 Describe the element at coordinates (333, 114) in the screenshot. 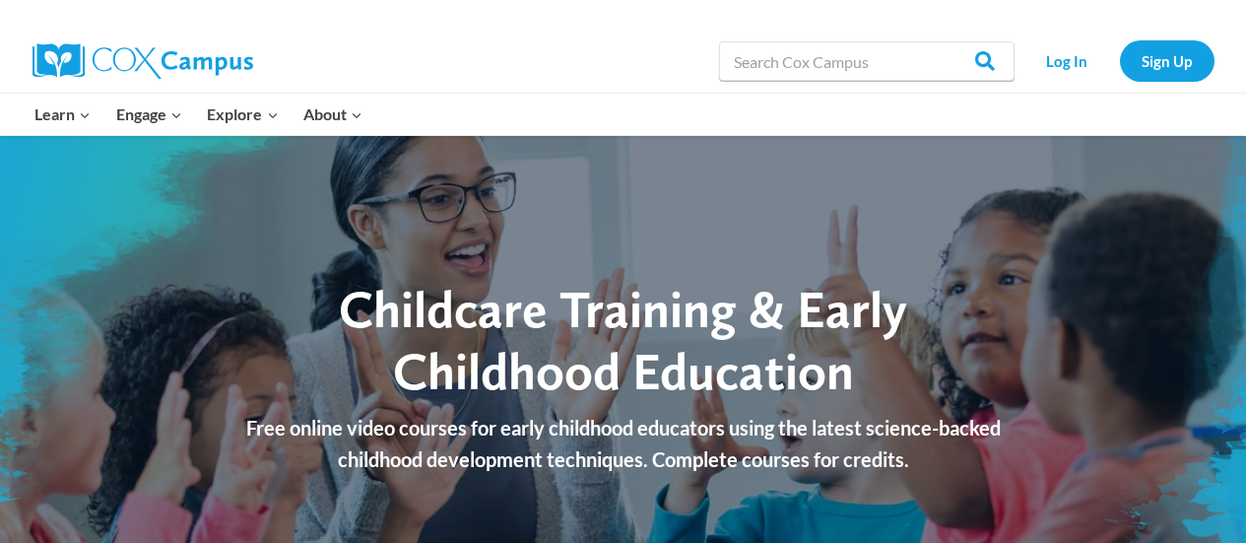

I see `span: About` at that location.